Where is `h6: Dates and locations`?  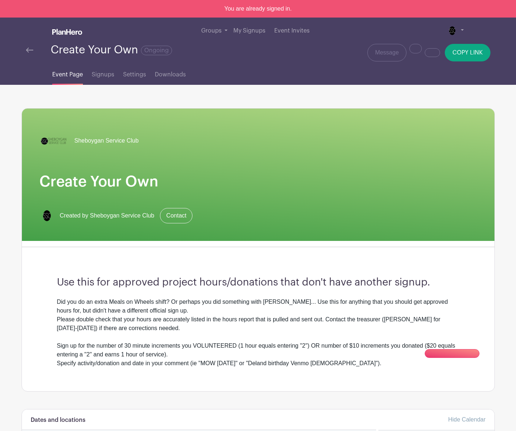
h6: Dates and locations is located at coordinates (58, 420).